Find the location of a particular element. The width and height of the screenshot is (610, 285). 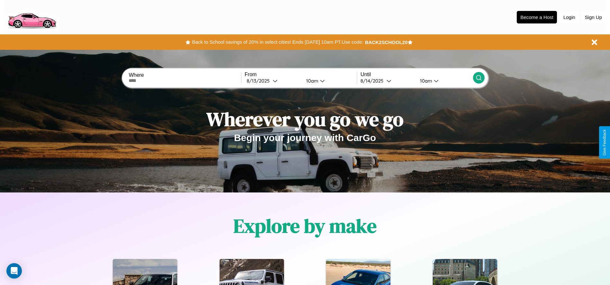

label: Until is located at coordinates (416, 75).